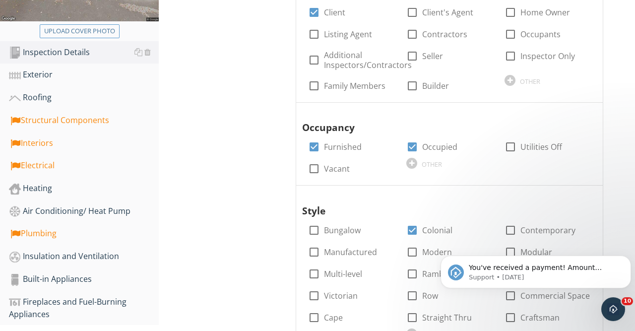 This screenshot has height=331, width=635. Describe the element at coordinates (548, 56) in the screenshot. I see `label: Inspector Only` at that location.